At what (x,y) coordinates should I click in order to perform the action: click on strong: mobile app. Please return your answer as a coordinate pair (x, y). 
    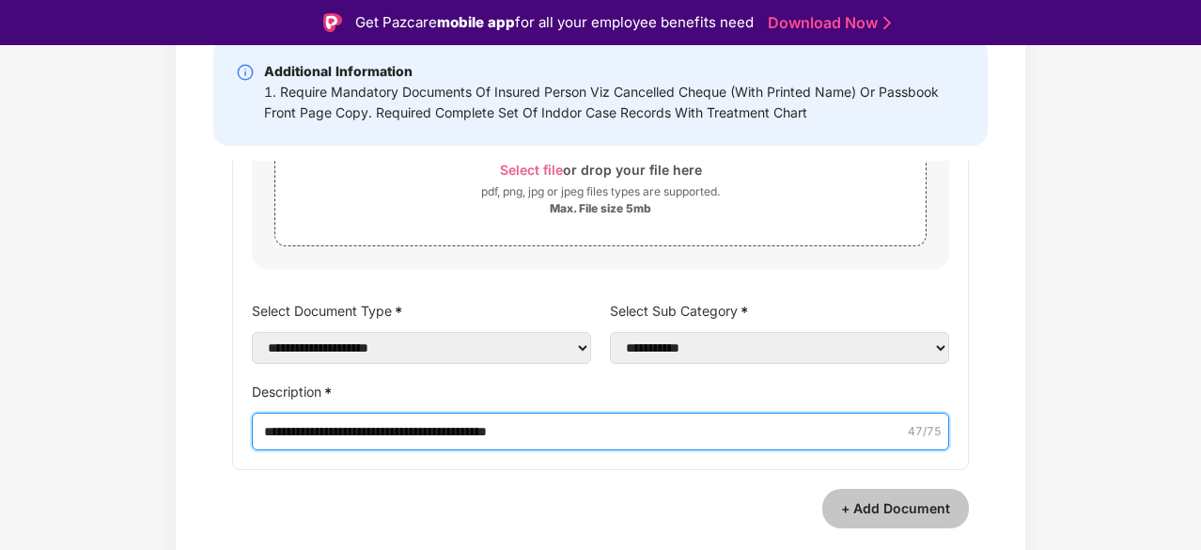
    Looking at the image, I should click on (476, 22).